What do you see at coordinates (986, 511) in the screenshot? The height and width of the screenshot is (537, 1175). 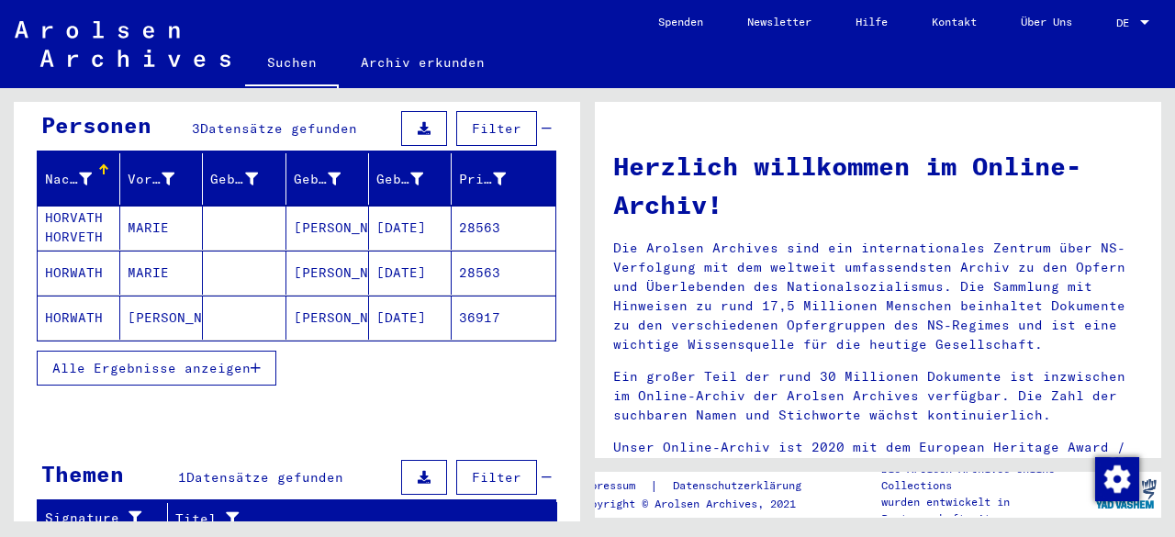 I see `p: wurden entwickelt in Partnerschaft mit` at bounding box center [986, 511].